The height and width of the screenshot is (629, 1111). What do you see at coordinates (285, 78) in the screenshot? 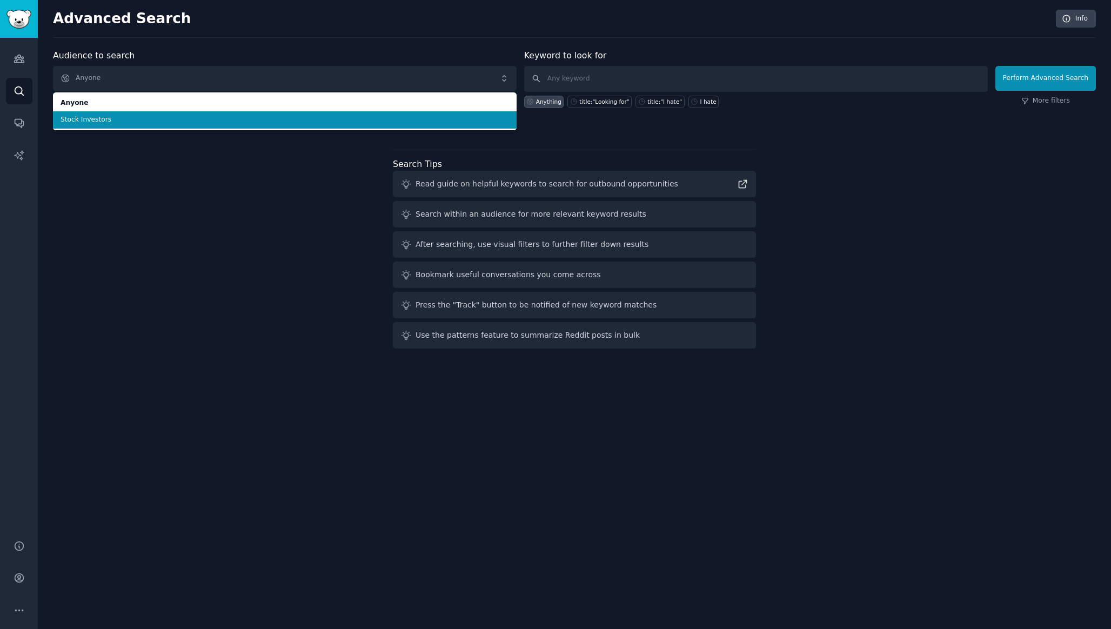
I see `button: Anyone` at bounding box center [285, 78].